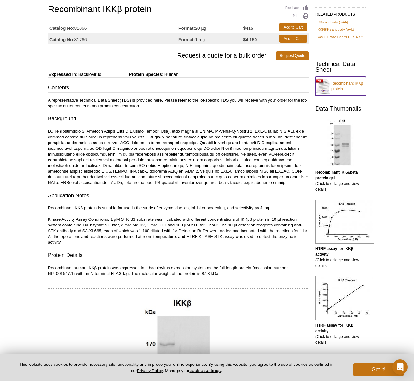  What do you see at coordinates (176, 368) in the screenshot?
I see `p: This website uses cookies to provide necessary site functionality and improve your online experie...` at bounding box center [176, 368].